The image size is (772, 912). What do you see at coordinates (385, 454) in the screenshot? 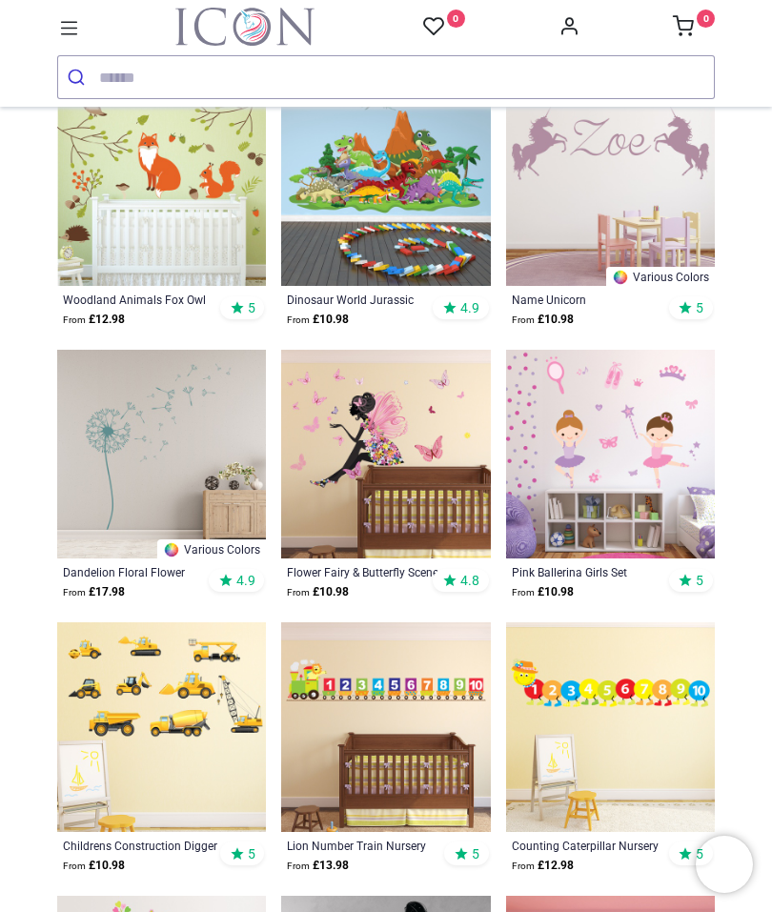
I see `img: Flower Fairy & Butterfly Wall Sticker Scene` at bounding box center [385, 454].